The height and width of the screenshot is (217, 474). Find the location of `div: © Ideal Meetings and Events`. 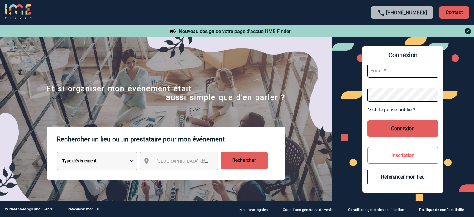

div: © Ideal Meetings and Events is located at coordinates (29, 209).